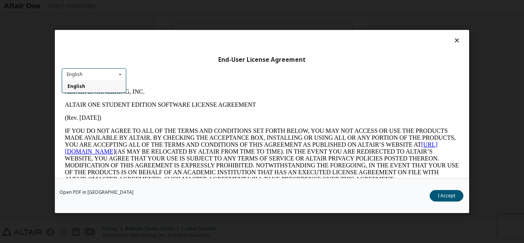 This screenshot has width=524, height=243. Describe the element at coordinates (76, 86) in the screenshot. I see `span: English` at that location.